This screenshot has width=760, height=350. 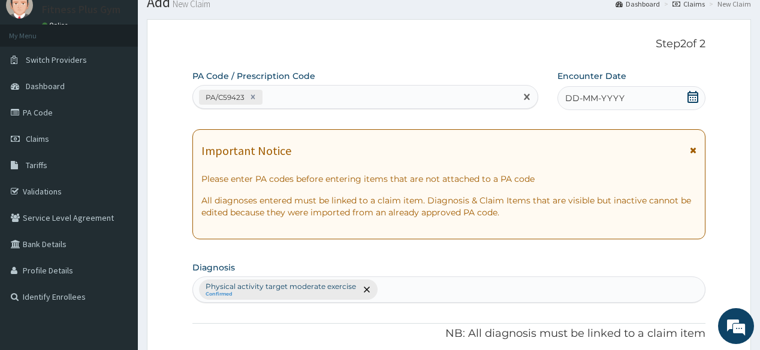 I want to click on span: Claims, so click(x=37, y=139).